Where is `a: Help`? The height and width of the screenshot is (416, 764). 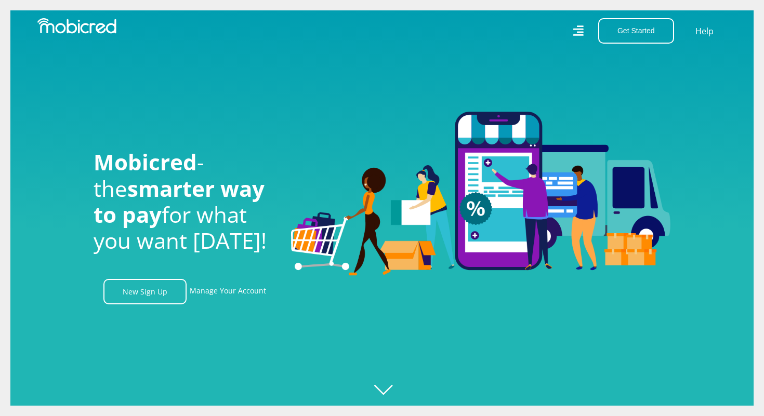
a: Help is located at coordinates (704, 31).